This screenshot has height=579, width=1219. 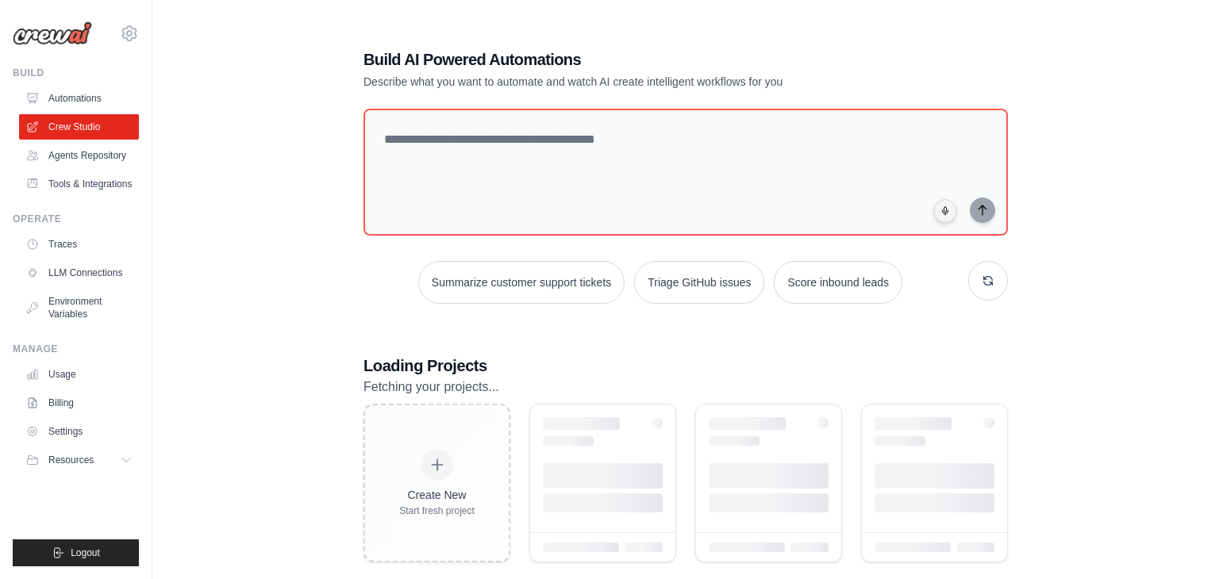 I want to click on div: Manage, so click(x=75, y=349).